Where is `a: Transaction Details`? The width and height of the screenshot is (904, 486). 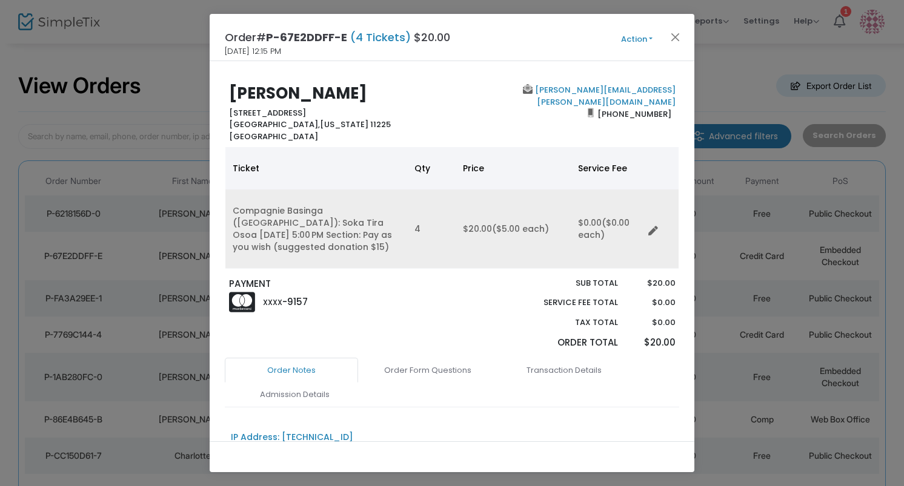 a: Transaction Details is located at coordinates (564, 371).